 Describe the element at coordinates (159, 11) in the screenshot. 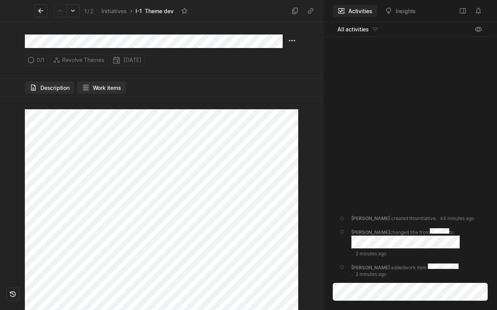

I see `div: Theme dev` at that location.